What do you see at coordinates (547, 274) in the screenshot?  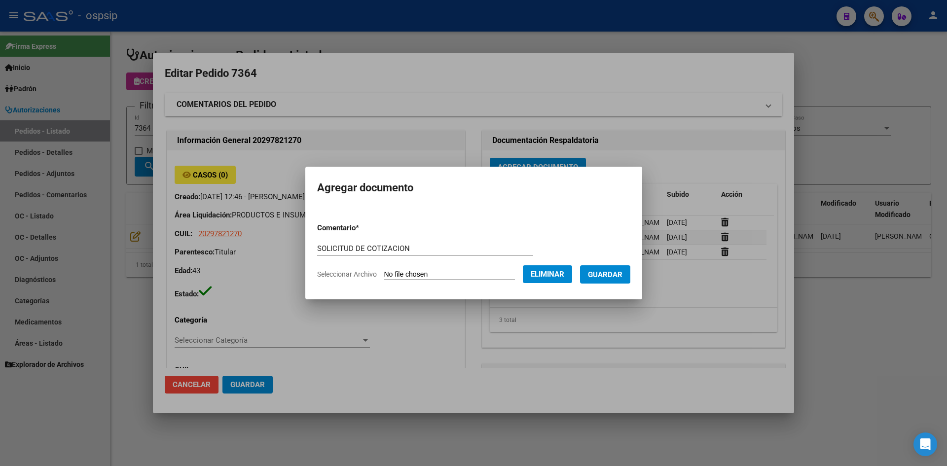 I see `button: Eliminar` at bounding box center [547, 274].